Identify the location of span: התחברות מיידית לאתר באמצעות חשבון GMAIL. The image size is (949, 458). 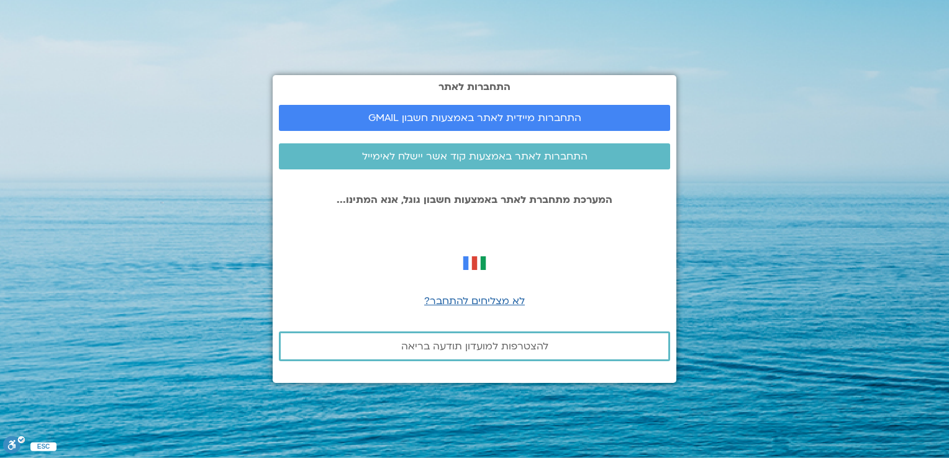
(474, 118).